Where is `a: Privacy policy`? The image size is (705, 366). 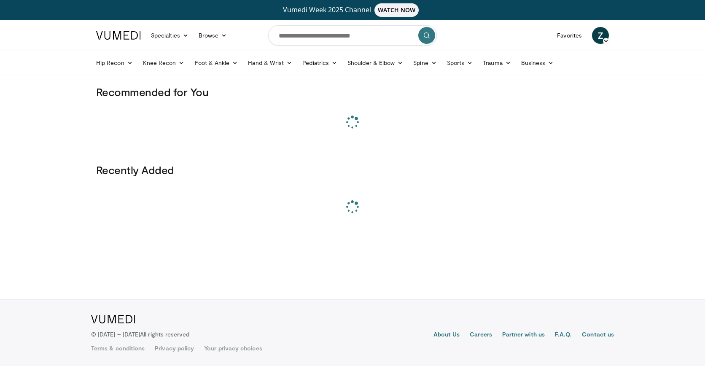
a: Privacy policy is located at coordinates (174, 348).